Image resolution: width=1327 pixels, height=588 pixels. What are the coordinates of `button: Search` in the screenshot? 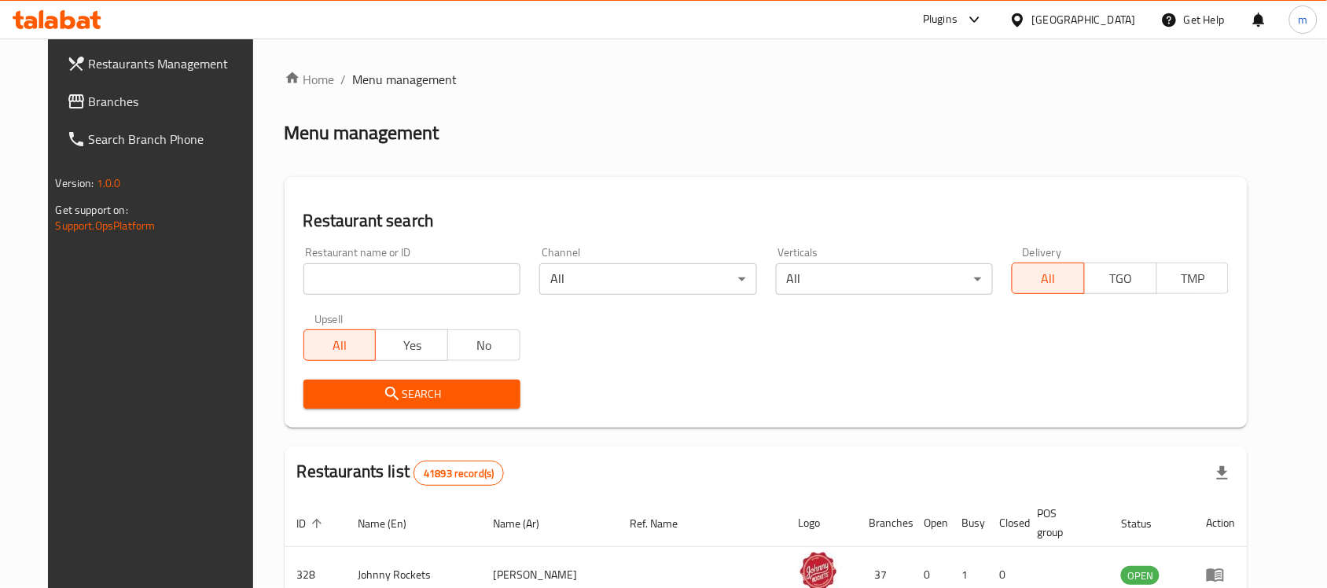 It's located at (412, 394).